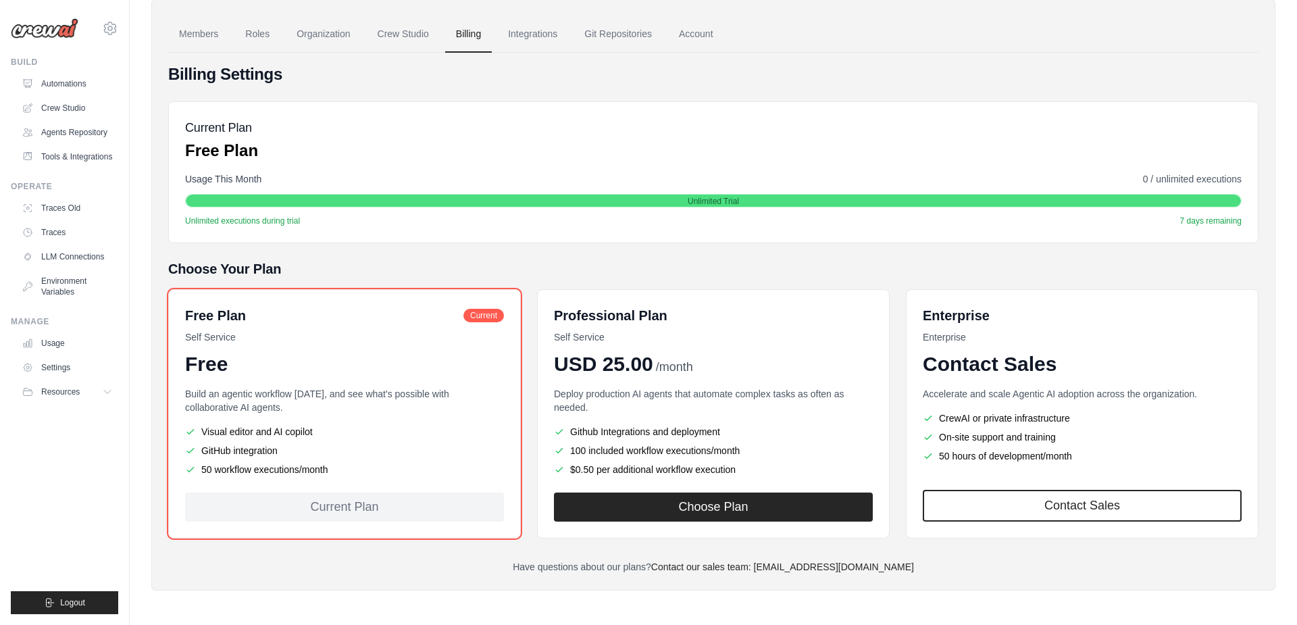 The image size is (1297, 625). Describe the element at coordinates (199, 34) in the screenshot. I see `a: Members` at that location.